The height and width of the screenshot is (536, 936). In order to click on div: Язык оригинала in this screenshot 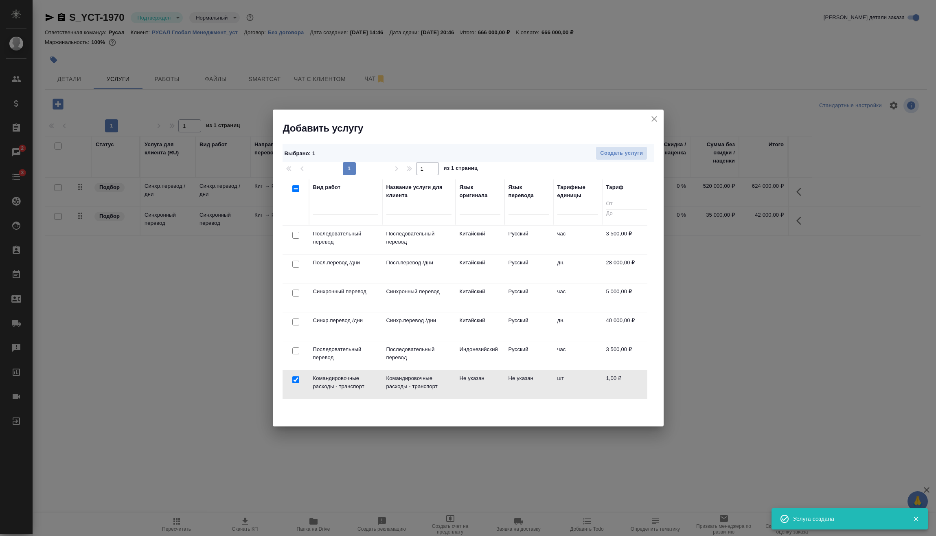, I will do `click(480, 191)`.